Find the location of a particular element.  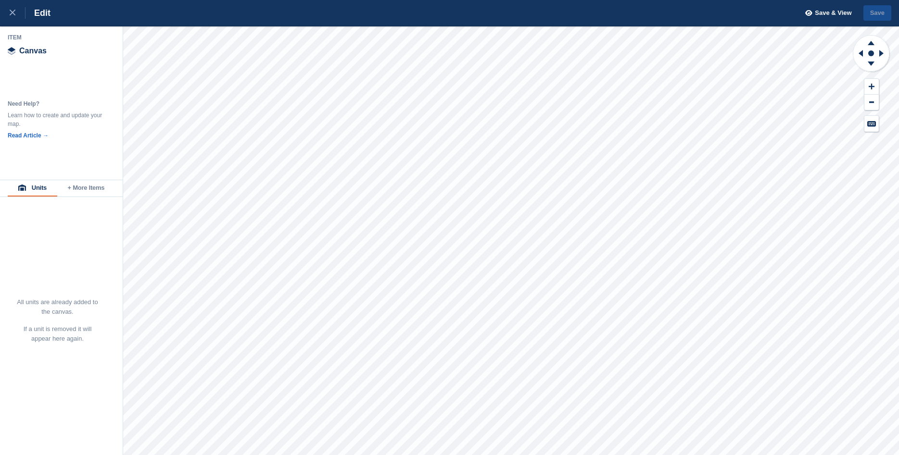

button: Zoom Out is located at coordinates (871, 102).